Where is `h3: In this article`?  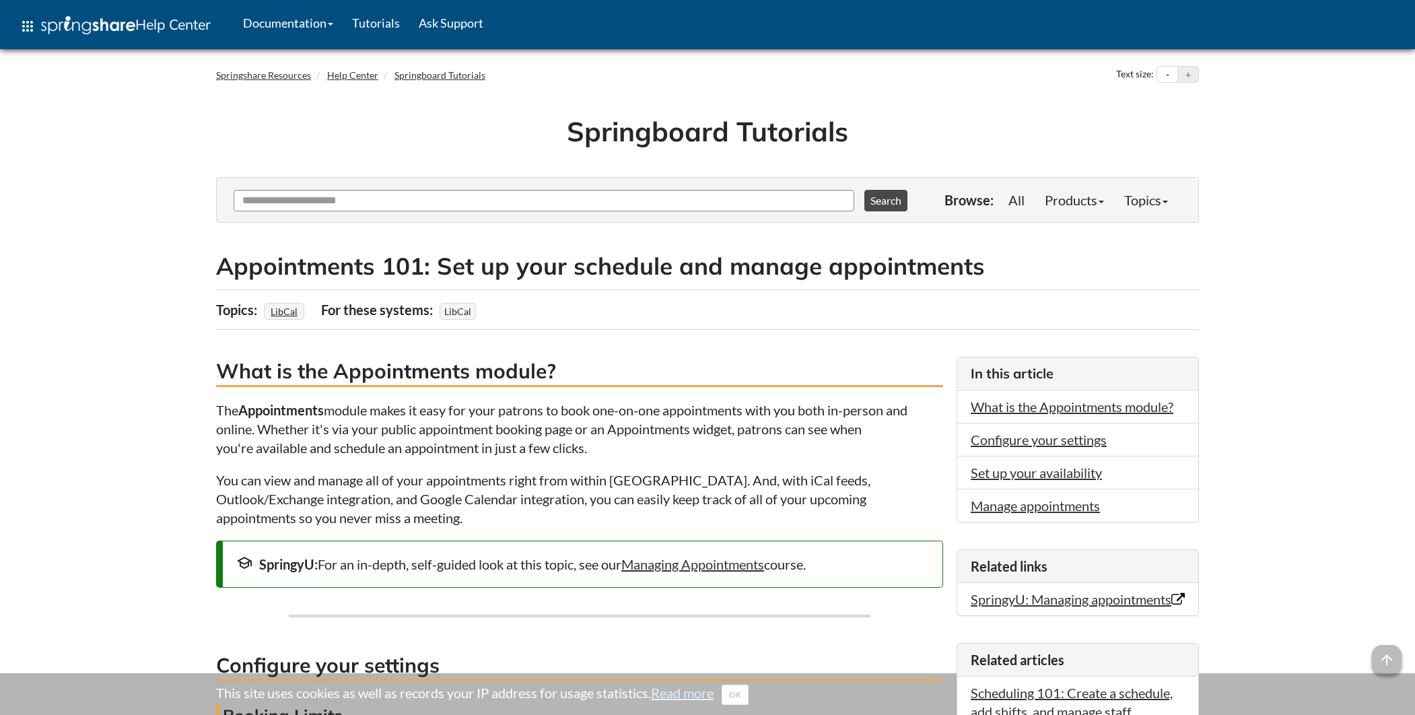
h3: In this article is located at coordinates (1078, 374).